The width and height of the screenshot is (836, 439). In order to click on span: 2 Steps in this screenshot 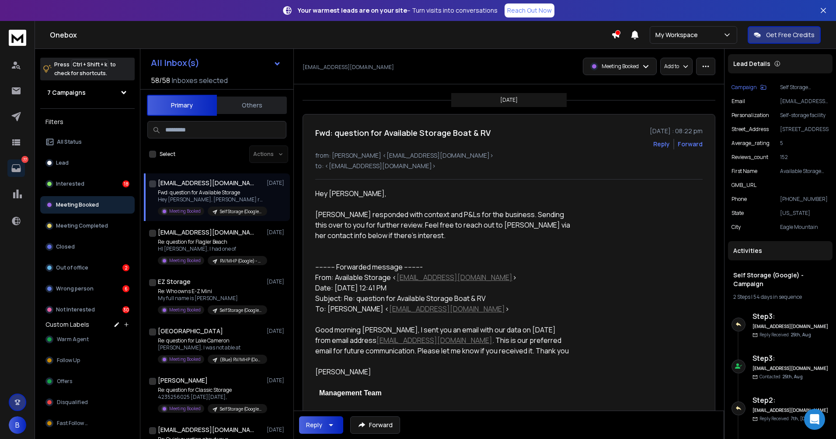, I will do `click(742, 297)`.